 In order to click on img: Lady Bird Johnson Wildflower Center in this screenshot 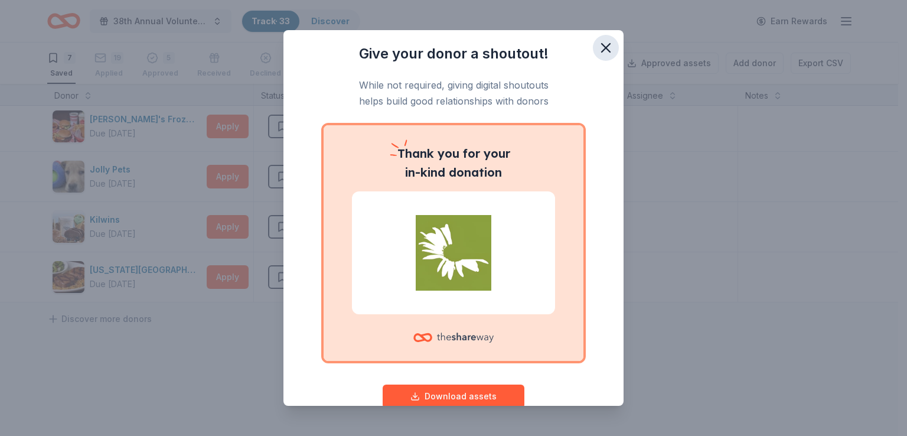, I will do `click(454, 253)`.